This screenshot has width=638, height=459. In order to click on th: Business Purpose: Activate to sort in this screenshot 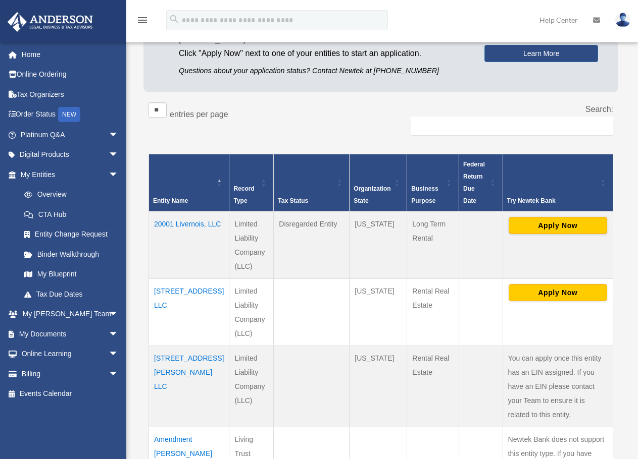, I will do `click(433, 183)`.